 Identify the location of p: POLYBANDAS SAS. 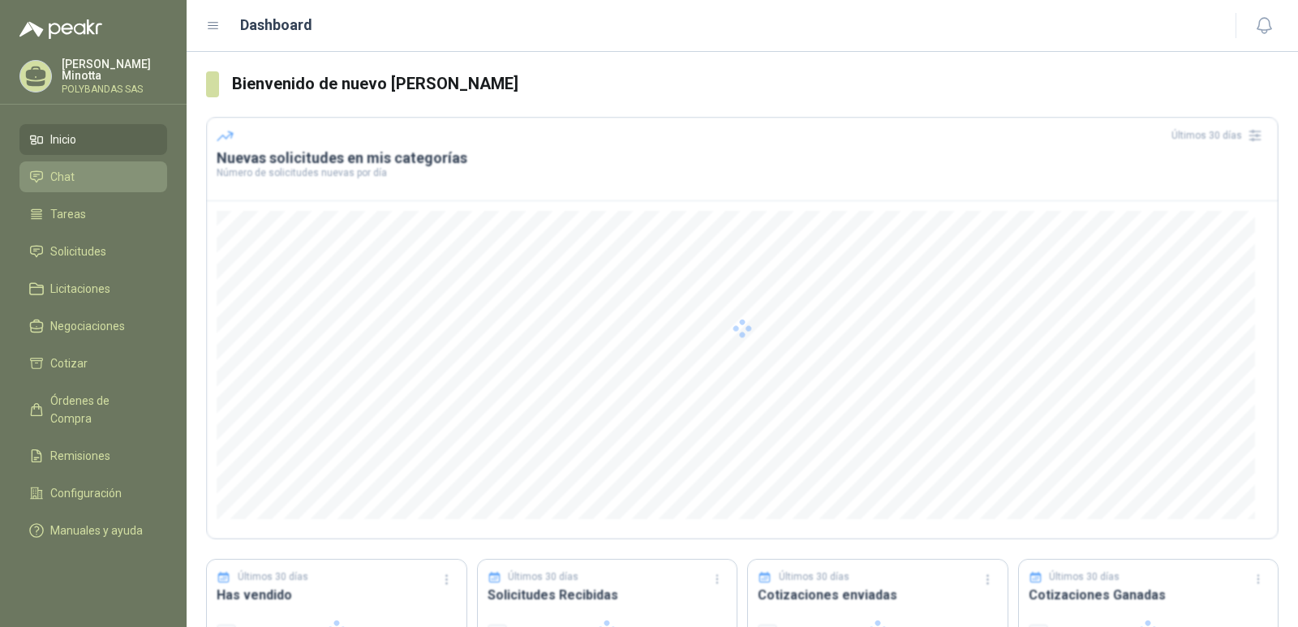
(114, 89).